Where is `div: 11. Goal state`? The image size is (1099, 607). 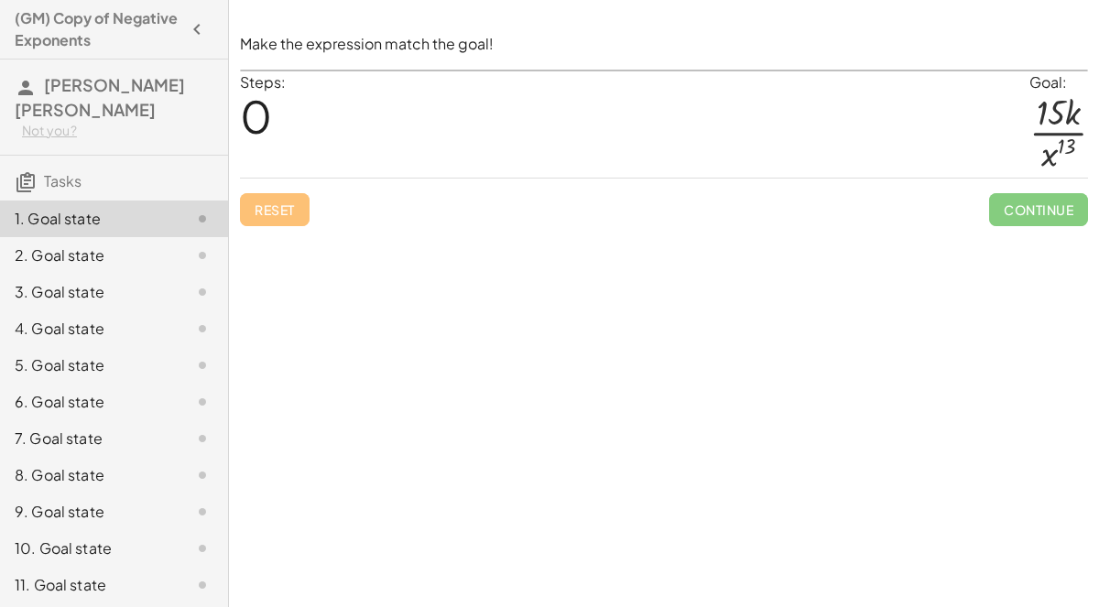
div: 11. Goal state is located at coordinates (88, 585).